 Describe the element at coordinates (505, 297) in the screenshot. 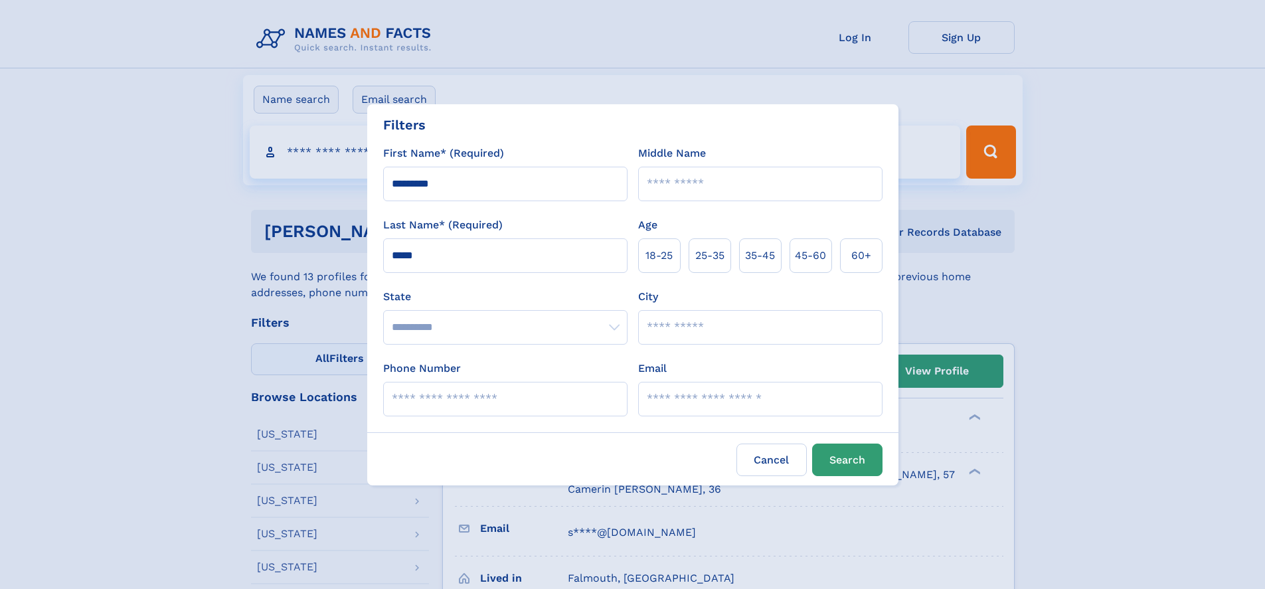

I see `label: State` at that location.